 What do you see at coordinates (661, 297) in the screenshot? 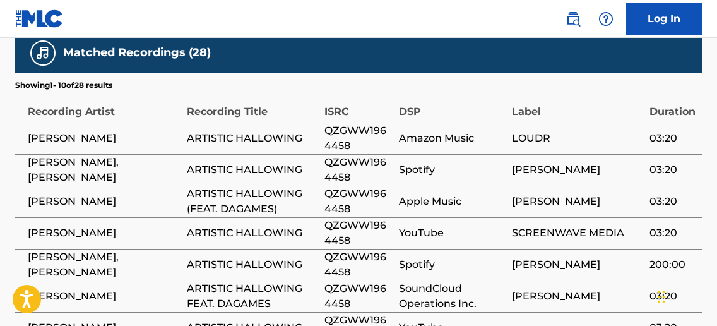
I see `div: Drag` at bounding box center [661, 297].